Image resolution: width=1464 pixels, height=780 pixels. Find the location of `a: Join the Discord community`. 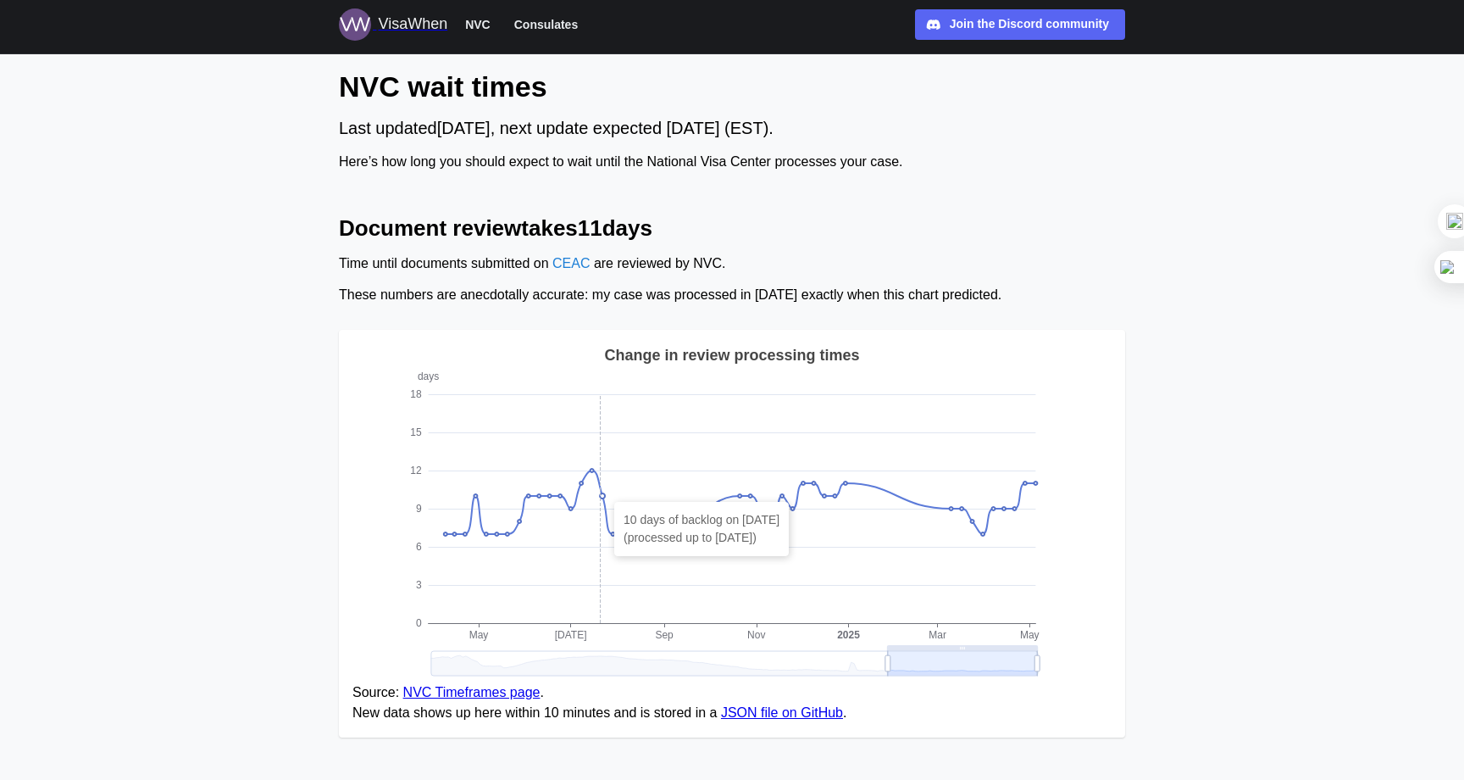

a: Join the Discord community is located at coordinates (1020, 25).